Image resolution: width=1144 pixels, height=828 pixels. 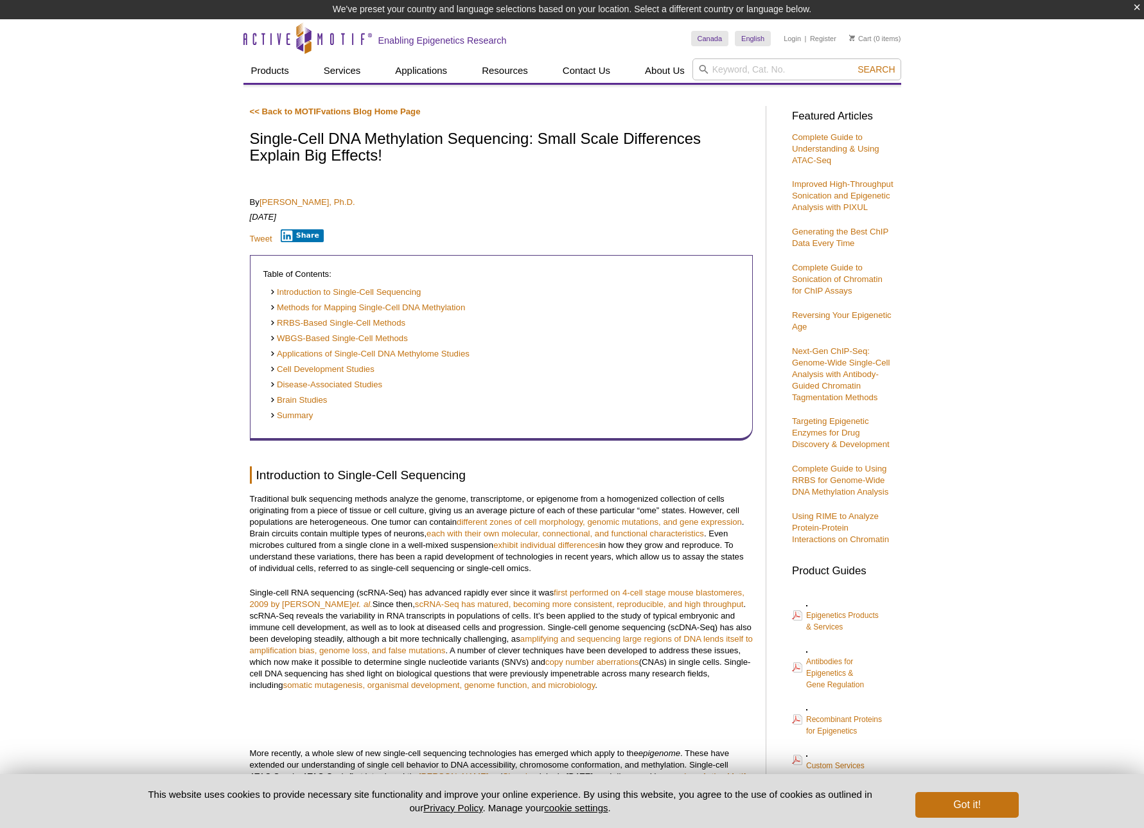 I want to click on a: Complete Guide to Understanding & Using ATAC-Seq, so click(x=835, y=148).